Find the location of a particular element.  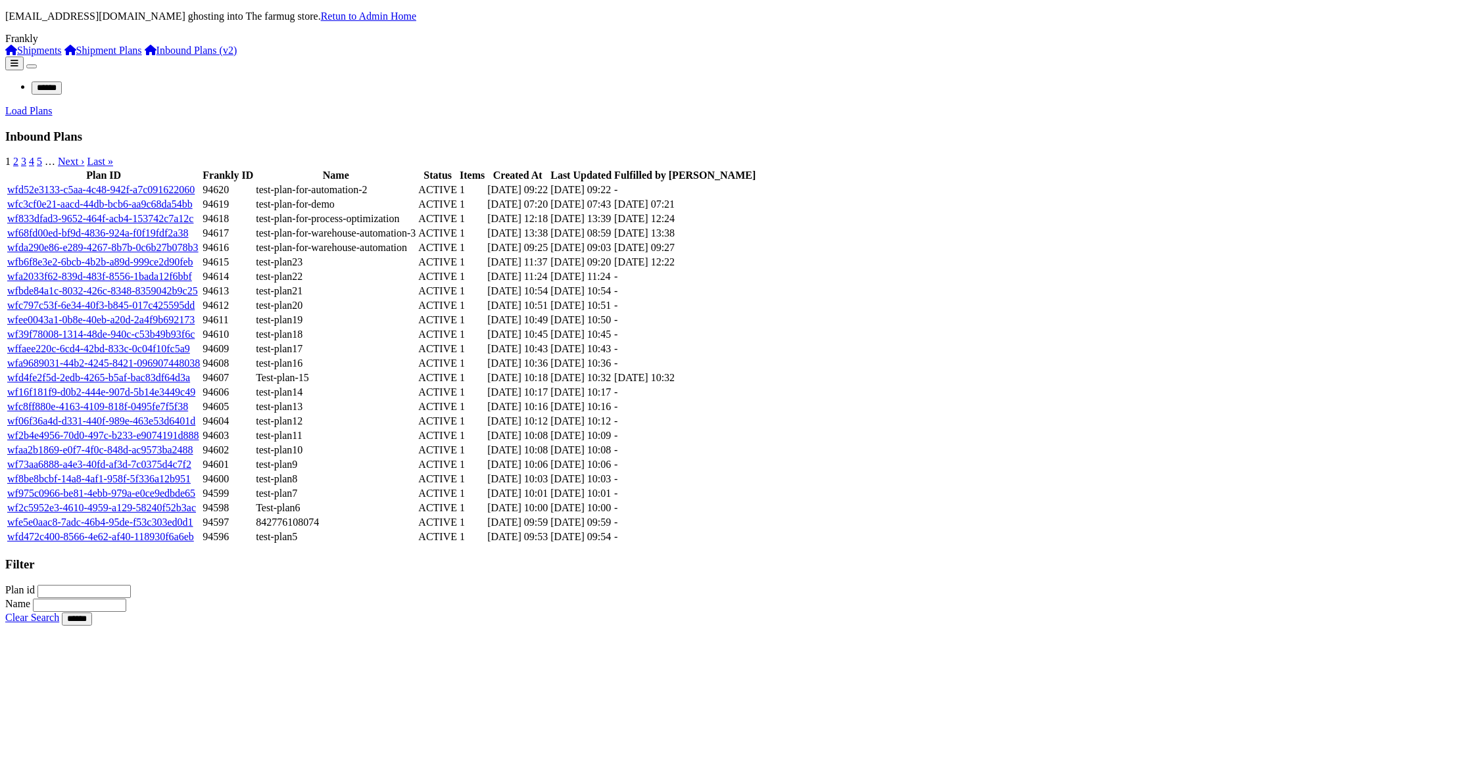

td: test-plan21 is located at coordinates (335, 291).